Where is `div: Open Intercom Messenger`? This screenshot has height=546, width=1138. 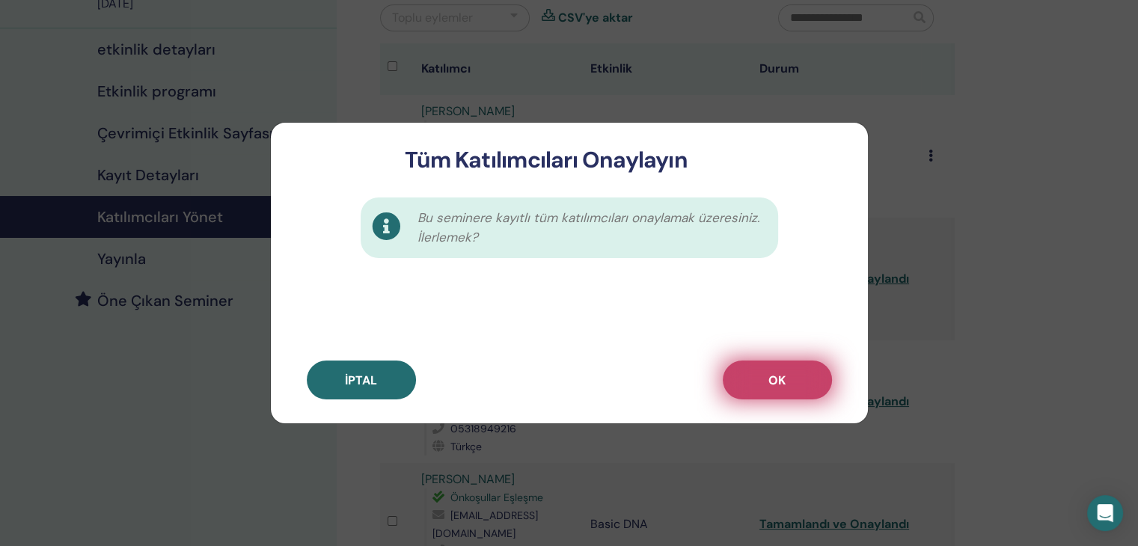
div: Open Intercom Messenger is located at coordinates (1105, 513).